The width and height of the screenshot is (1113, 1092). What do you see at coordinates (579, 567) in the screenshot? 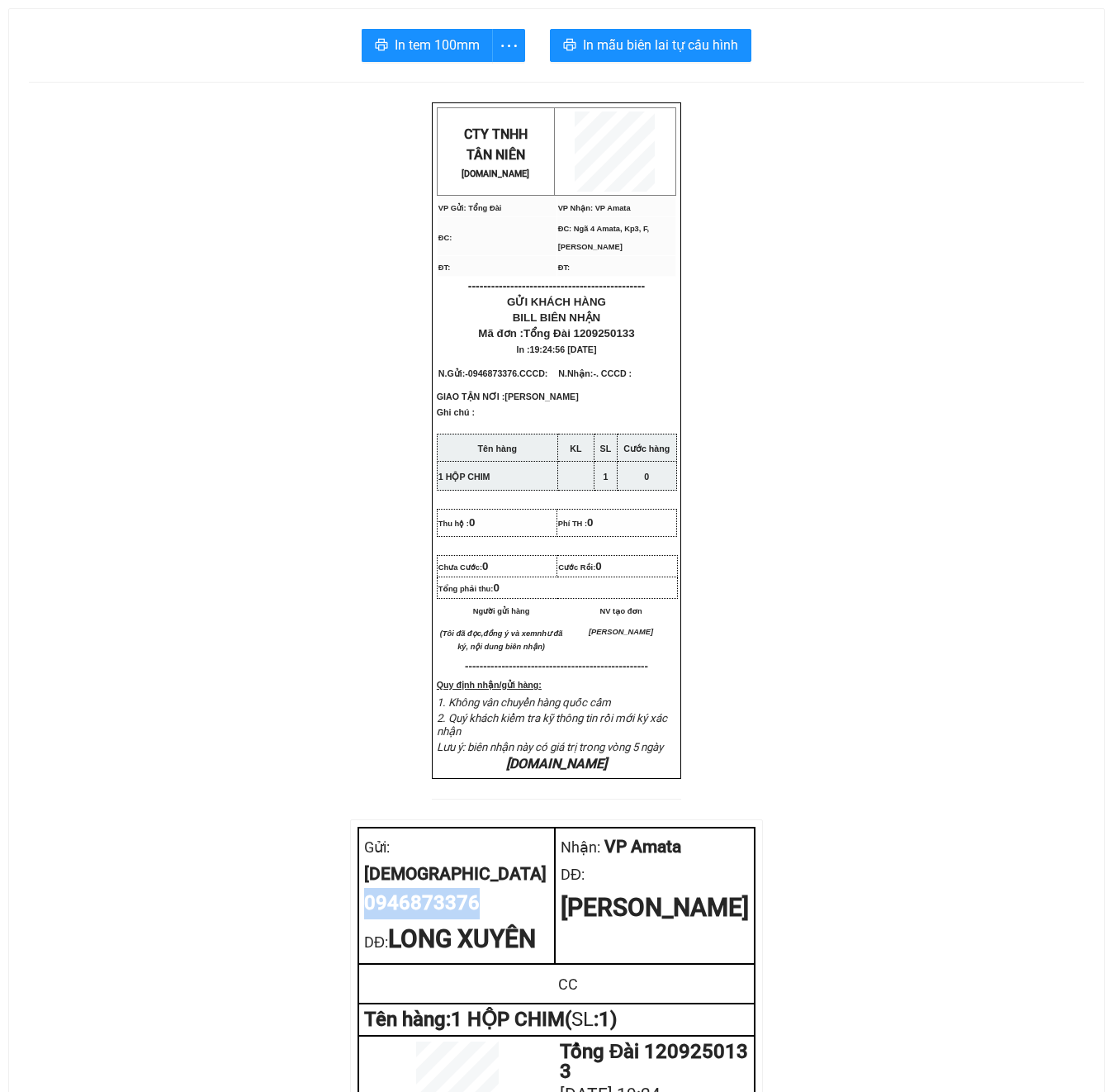
I see `span: Cước Rồi:` at bounding box center [579, 567].